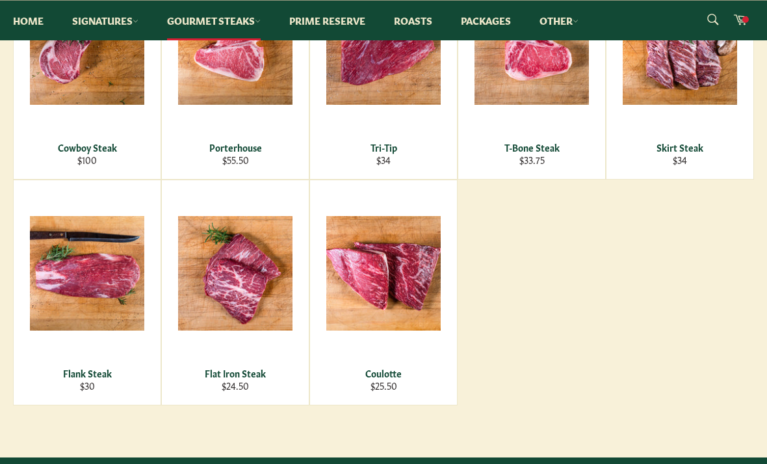  Describe the element at coordinates (384, 273) in the screenshot. I see `img: Coulotte` at that location.